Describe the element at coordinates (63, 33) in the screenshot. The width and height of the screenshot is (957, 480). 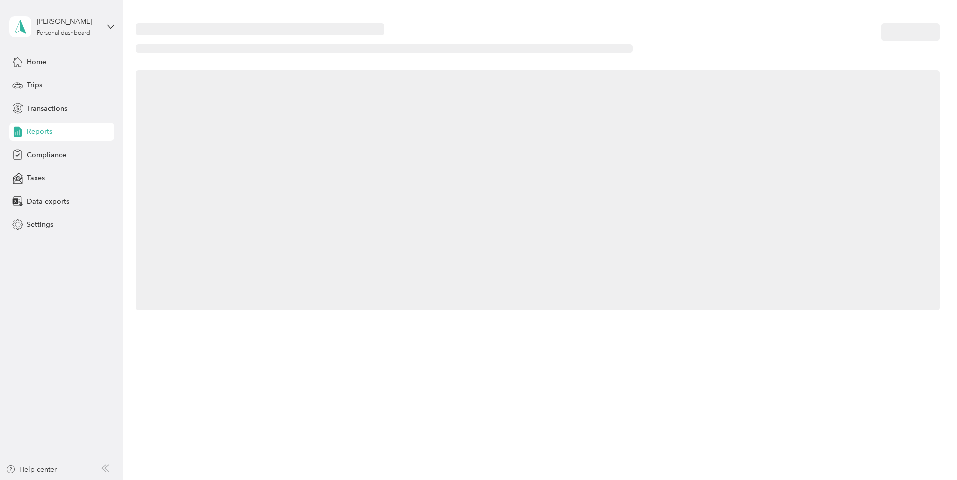
I see `div: Personal dashboard` at that location.